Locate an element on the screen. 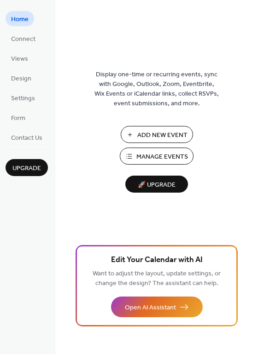 This screenshot has width=258, height=354. a: Connect is located at coordinates (23, 38).